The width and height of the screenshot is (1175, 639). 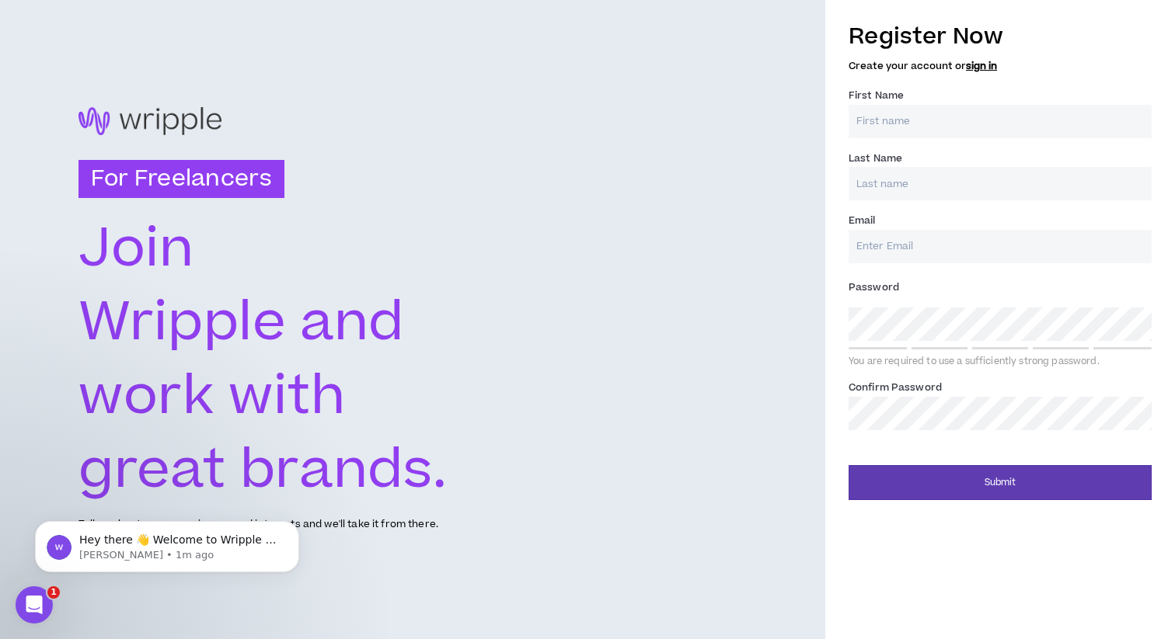 I want to click on label: Email, so click(x=862, y=221).